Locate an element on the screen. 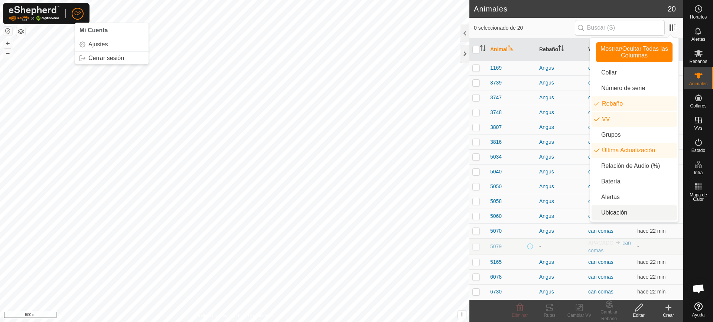 The height and width of the screenshot is (322, 713). li: Cerrar sesión is located at coordinates (112, 58).